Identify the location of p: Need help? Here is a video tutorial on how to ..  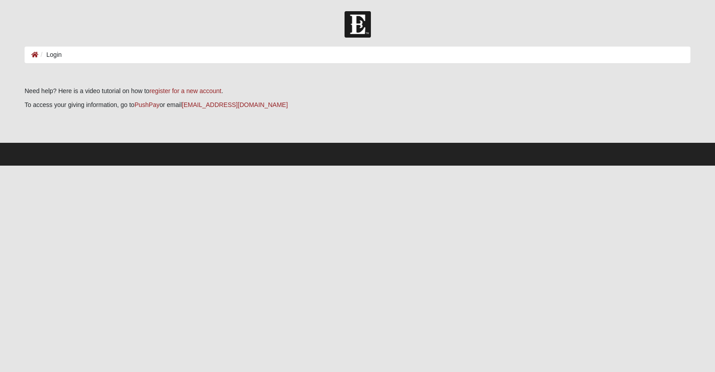
(358, 91).